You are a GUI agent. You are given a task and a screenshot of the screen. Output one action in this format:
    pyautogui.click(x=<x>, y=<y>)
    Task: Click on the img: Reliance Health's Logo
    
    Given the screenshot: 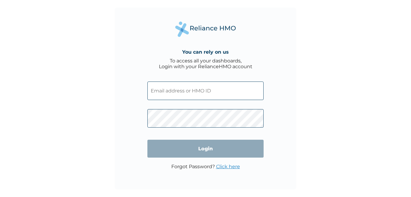 What is the action you would take?
    pyautogui.click(x=205, y=29)
    